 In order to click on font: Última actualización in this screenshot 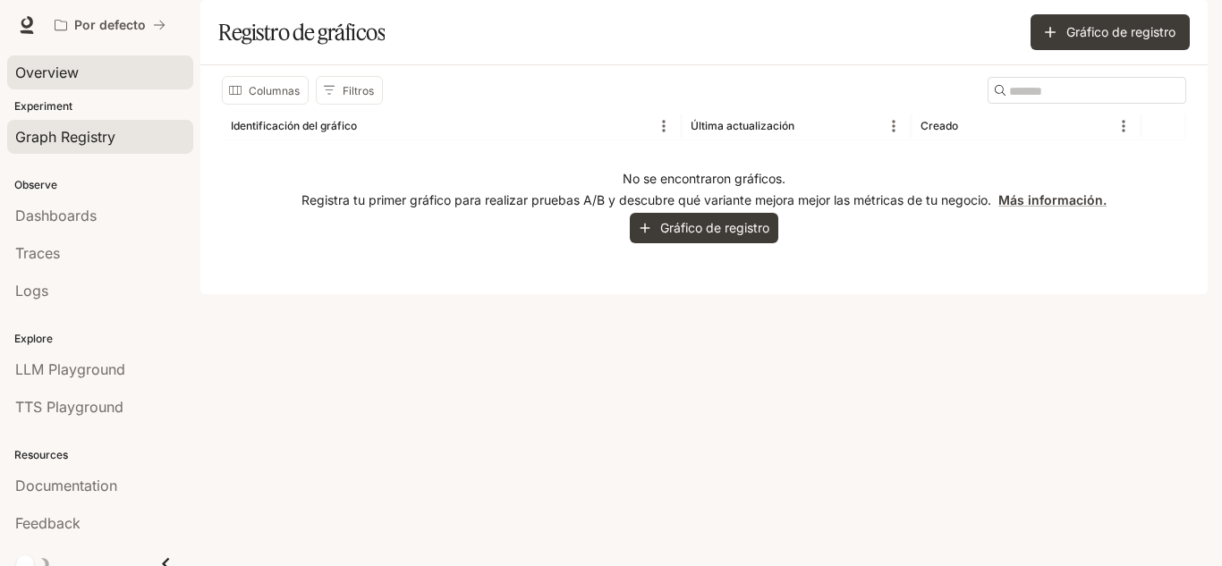, I will do `click(743, 125)`.